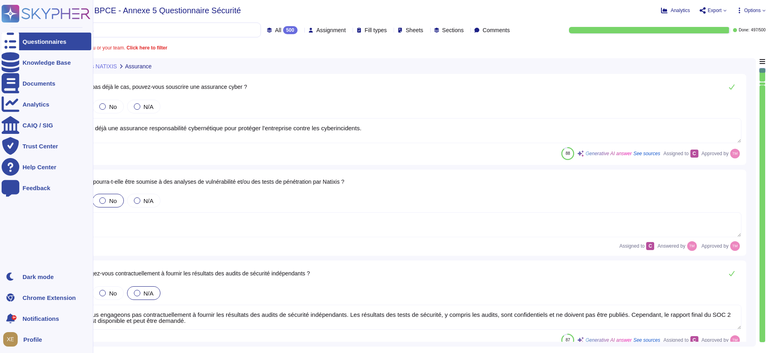 This screenshot has height=353, width=772. What do you see at coordinates (46, 83) in the screenshot?
I see `a: Documents` at bounding box center [46, 83].